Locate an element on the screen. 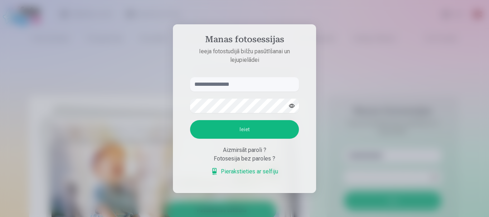  h4: Manas fotosessijas is located at coordinates (245, 41).